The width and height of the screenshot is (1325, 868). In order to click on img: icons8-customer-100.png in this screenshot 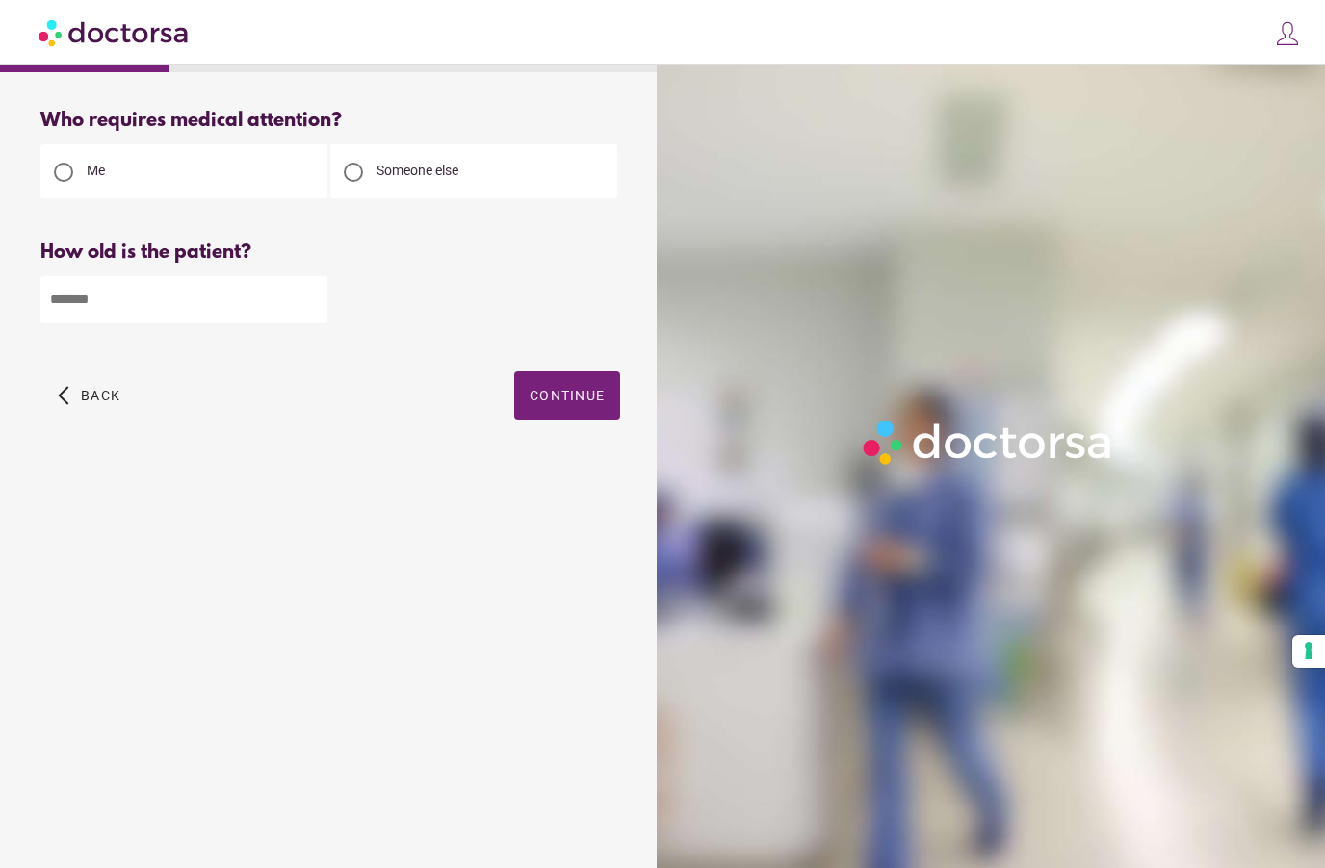, I will do `click(1287, 34)`.